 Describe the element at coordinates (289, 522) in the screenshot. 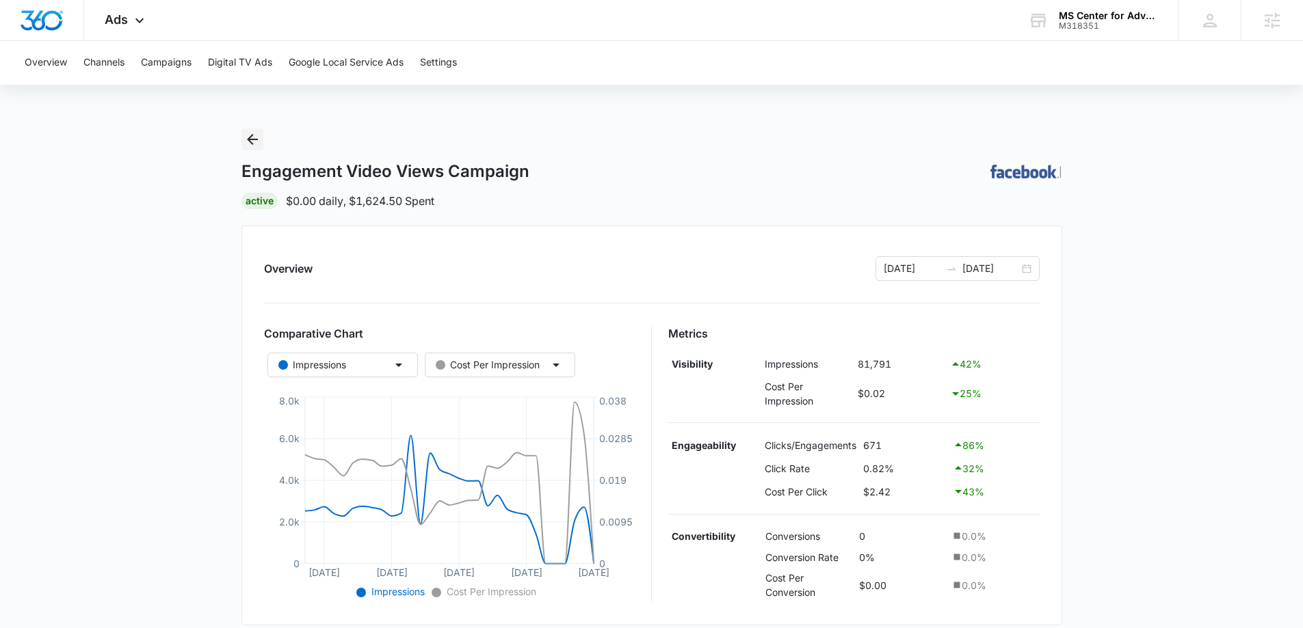

I see `tspan: 2.0k` at that location.